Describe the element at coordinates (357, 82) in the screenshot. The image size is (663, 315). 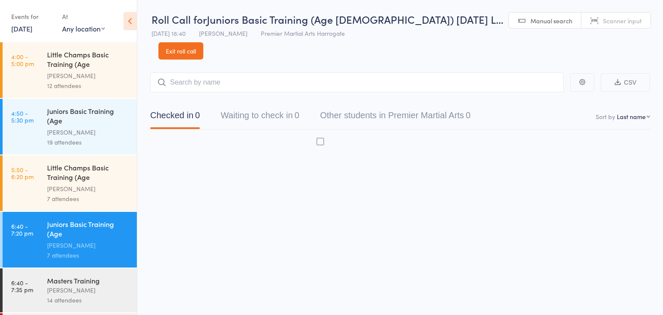
I see `input: Search by name` at that location.